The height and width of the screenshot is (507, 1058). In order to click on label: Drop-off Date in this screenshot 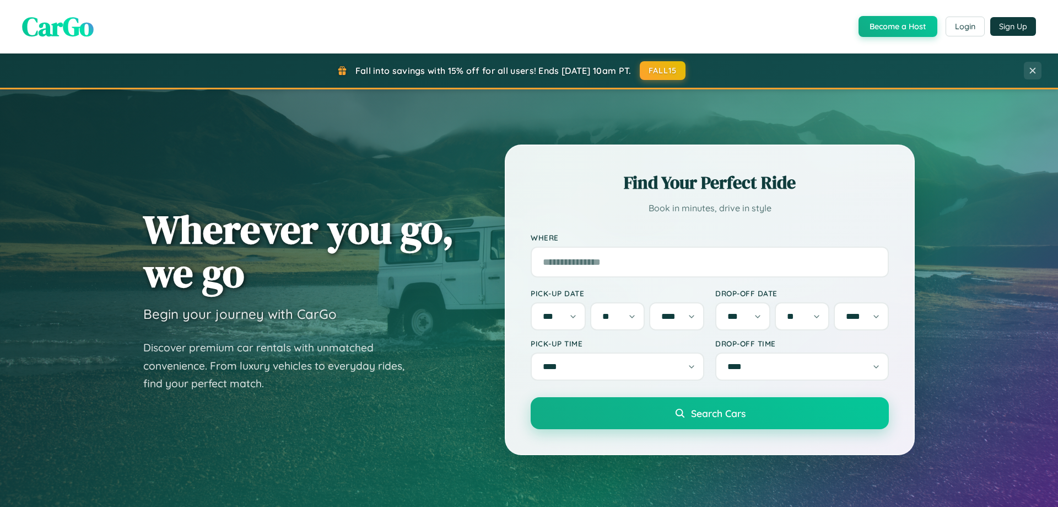, I will do `click(802, 293)`.